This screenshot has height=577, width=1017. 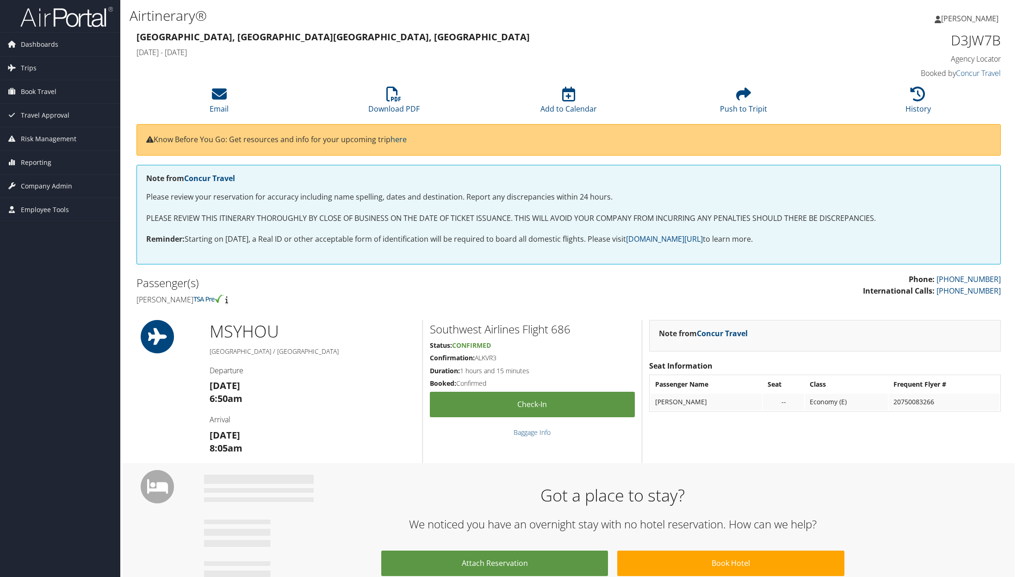 What do you see at coordinates (36, 162) in the screenshot?
I see `span: Reporting` at bounding box center [36, 162].